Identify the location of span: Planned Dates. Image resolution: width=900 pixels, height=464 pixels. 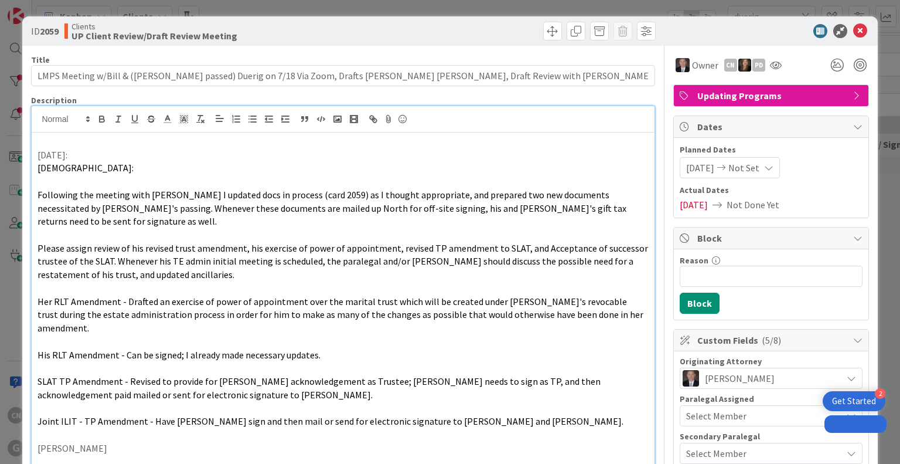
(772, 149).